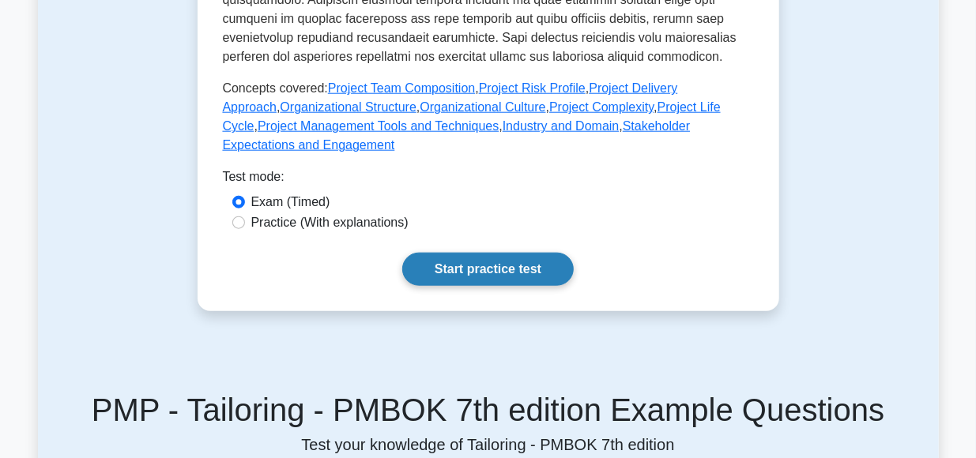 This screenshot has height=458, width=976. What do you see at coordinates (330, 223) in the screenshot?
I see `label: Practice (With explanations)` at bounding box center [330, 223].